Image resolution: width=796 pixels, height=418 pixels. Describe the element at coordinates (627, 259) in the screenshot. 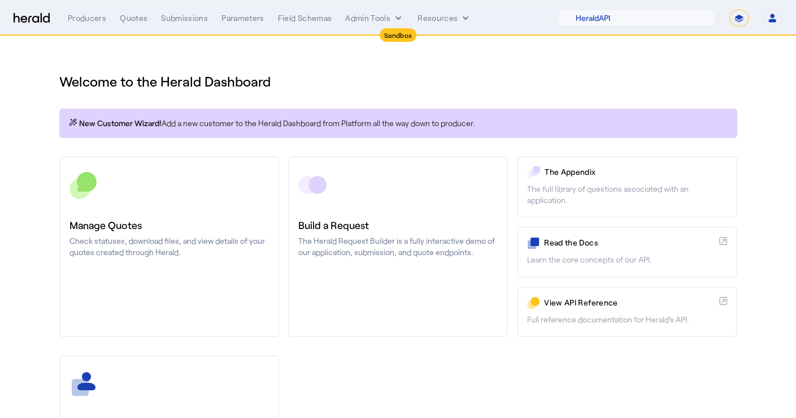

I see `p: Learn the core concepts of our API.` at that location.